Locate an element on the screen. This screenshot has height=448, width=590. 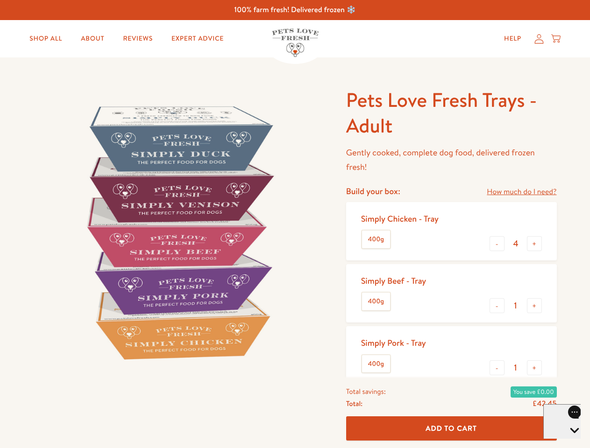
span: Total savings: is located at coordinates (366, 392).